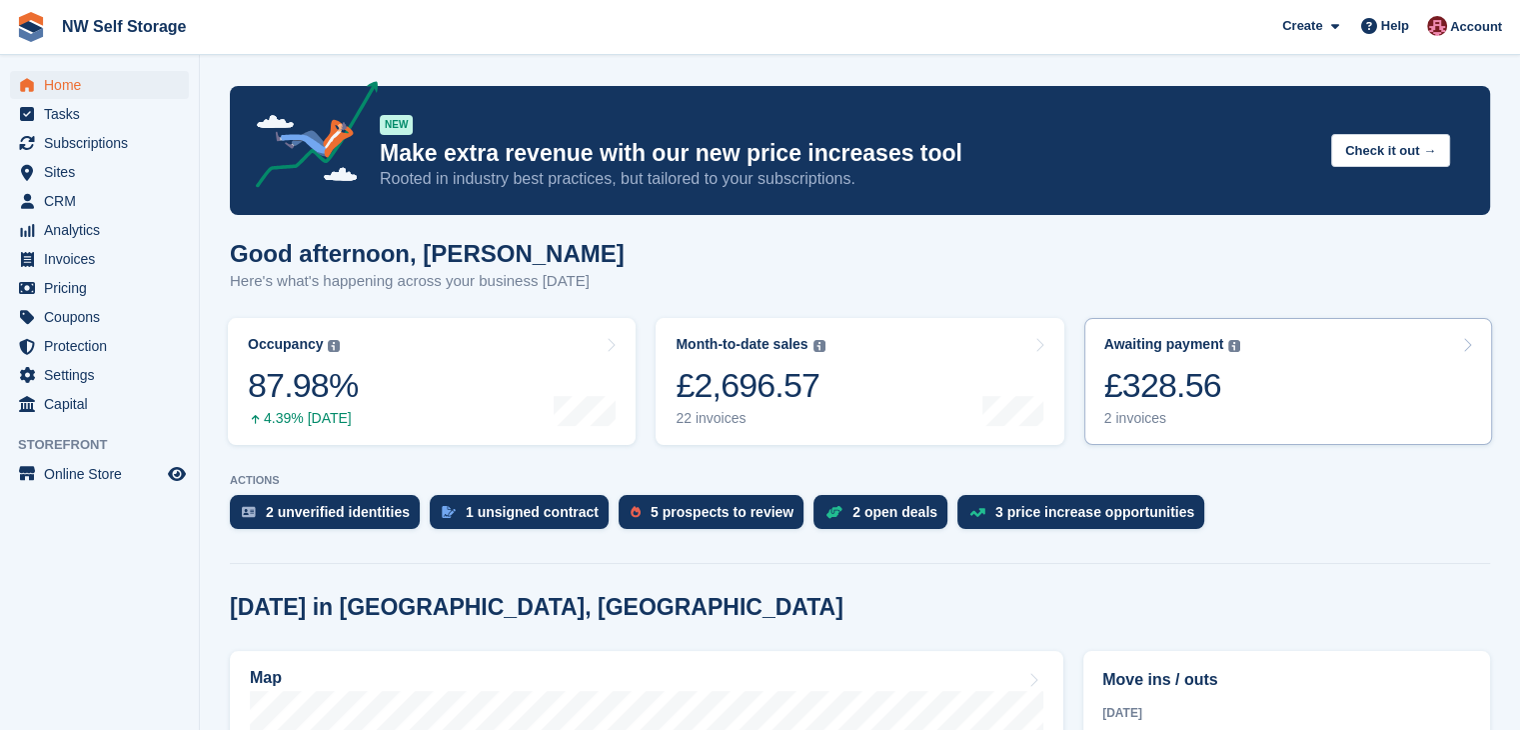  What do you see at coordinates (303, 385) in the screenshot?
I see `div: 87.98%` at bounding box center [303, 385].